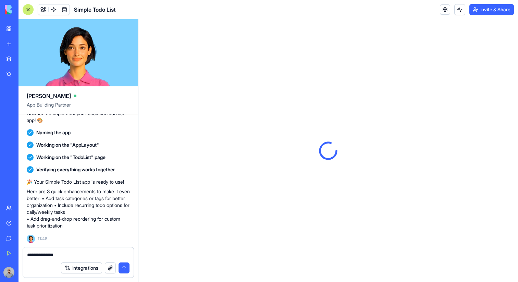 This screenshot has width=518, height=282. I want to click on p: Here are 3 quick enhancements to make it even better: • Add task categories or tags for better or..., so click(78, 209).